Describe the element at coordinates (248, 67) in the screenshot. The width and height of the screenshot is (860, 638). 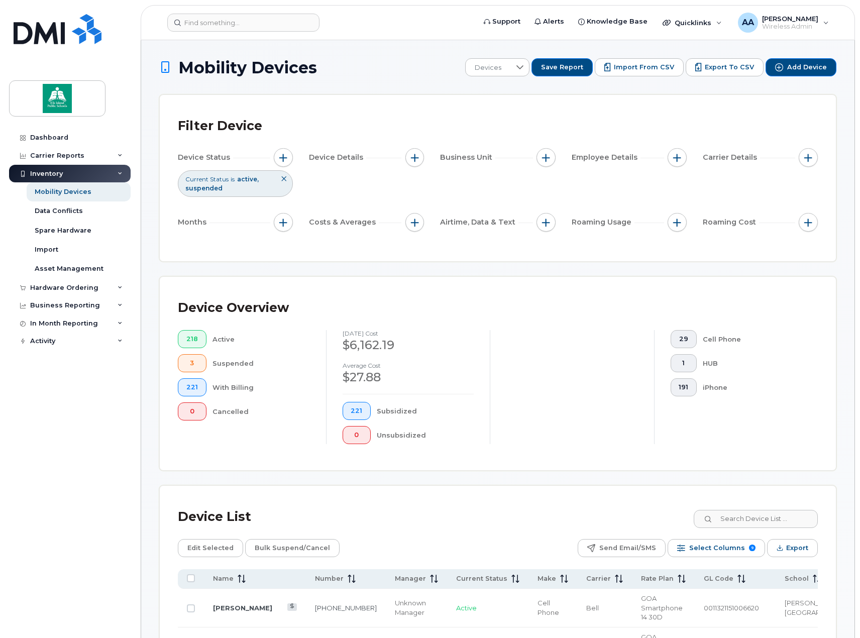
I see `span: Mobility Devices` at that location.